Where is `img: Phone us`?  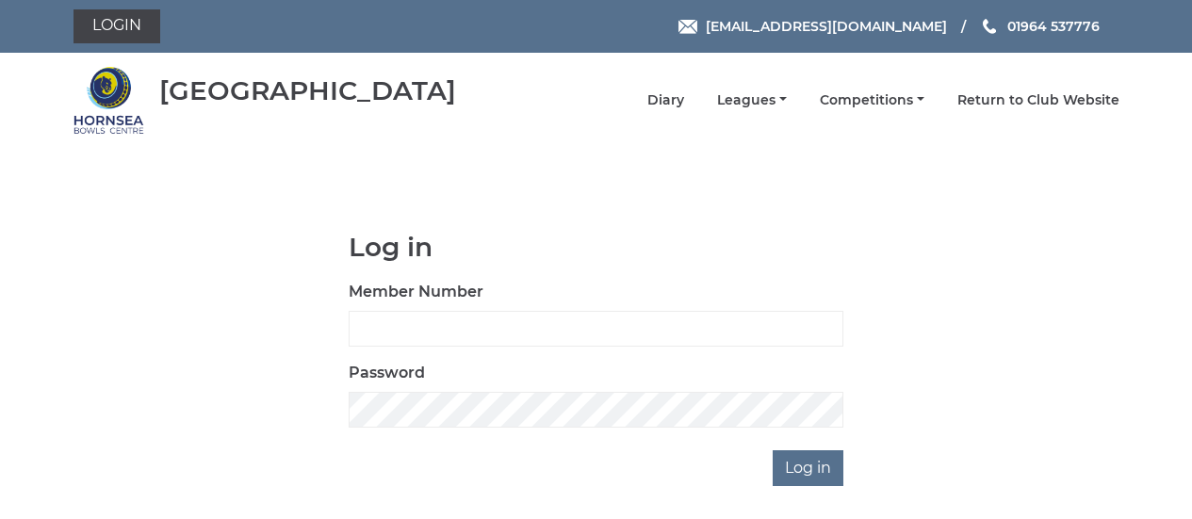 img: Phone us is located at coordinates (990, 26).